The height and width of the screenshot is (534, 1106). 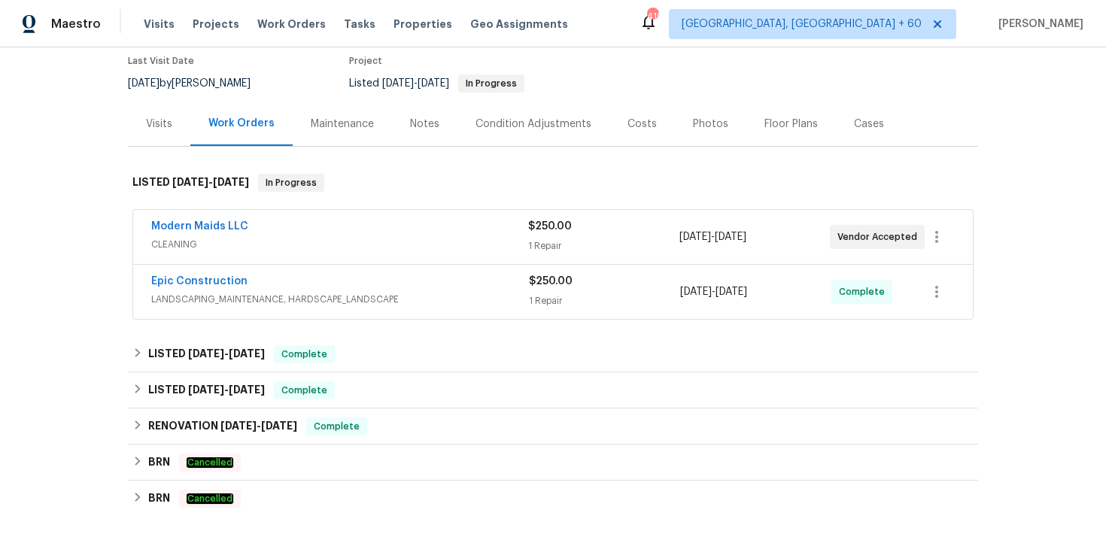 What do you see at coordinates (76, 24) in the screenshot?
I see `span: Maestro` at bounding box center [76, 24].